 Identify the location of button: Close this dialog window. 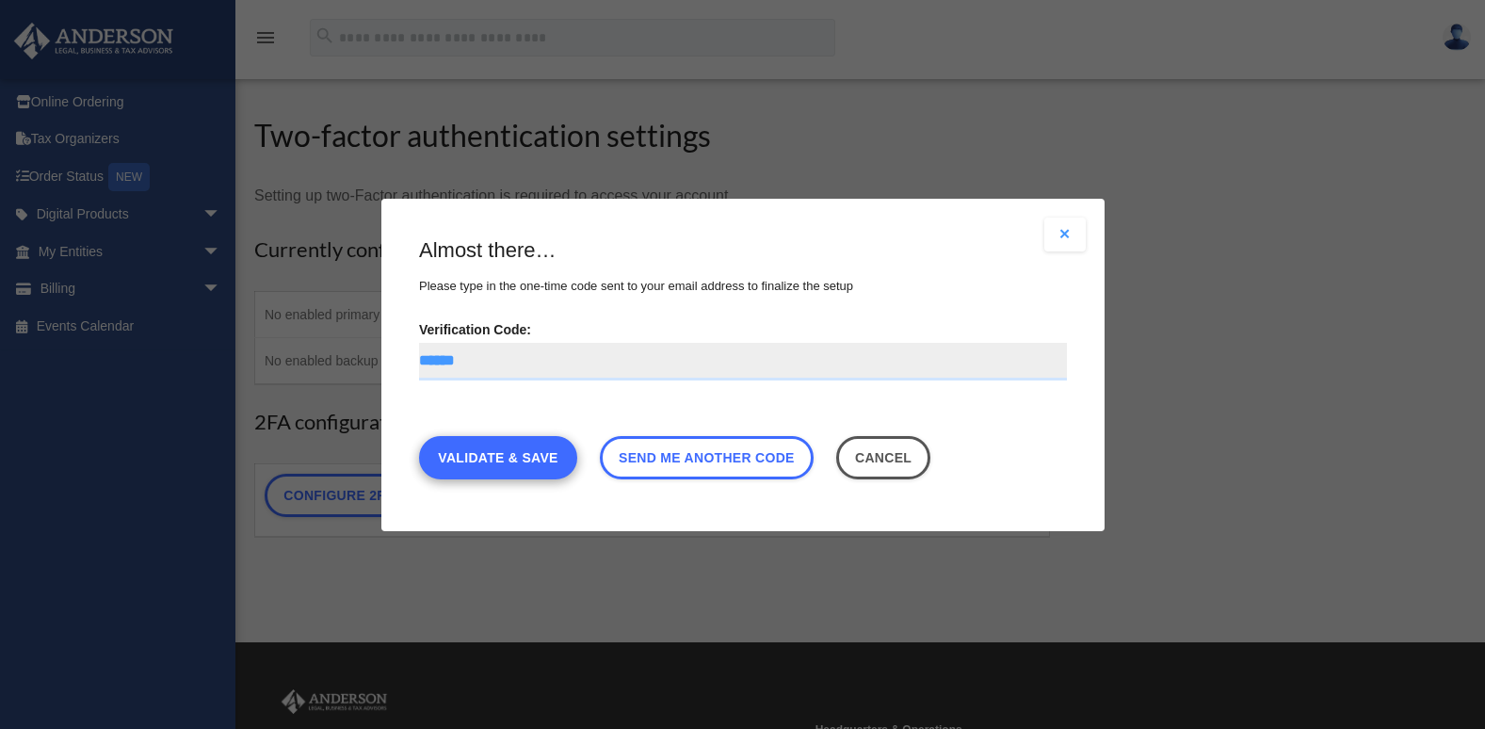
(883, 457).